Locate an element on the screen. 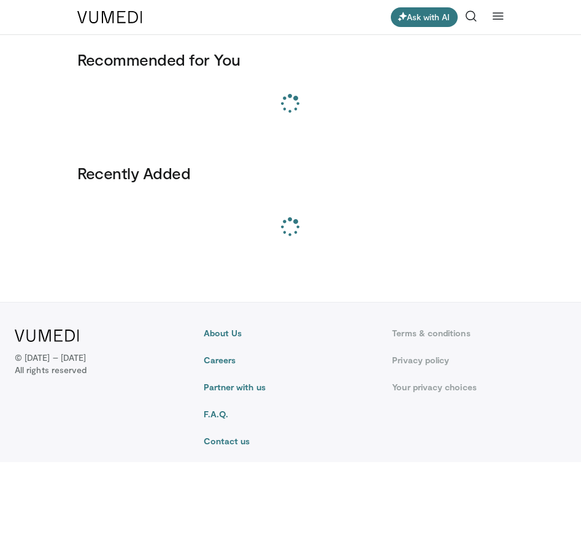 The image size is (581, 556). a: F.A.Q. is located at coordinates (291, 414).